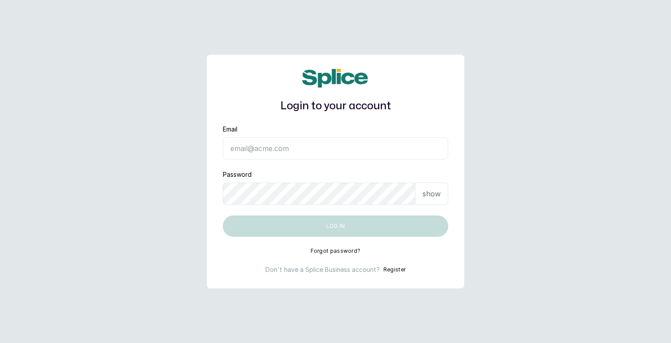  Describe the element at coordinates (395, 270) in the screenshot. I see `button: Register` at that location.